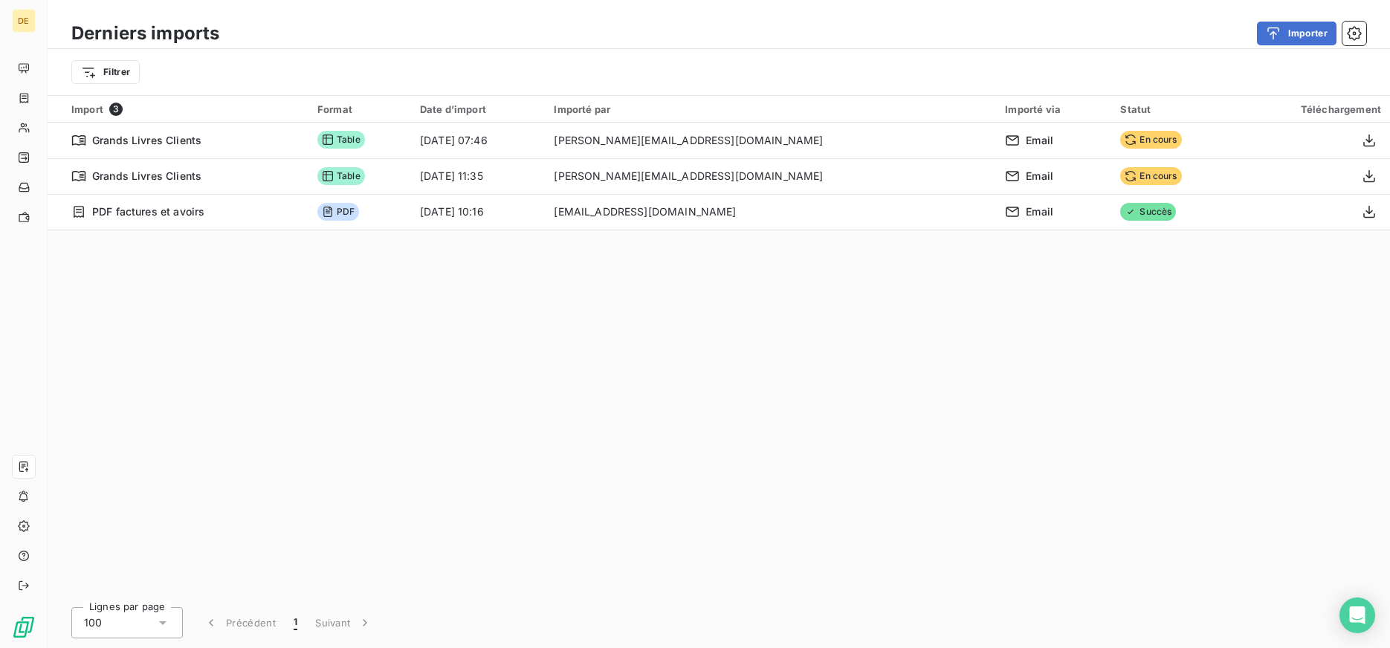  Describe the element at coordinates (478, 109) in the screenshot. I see `div: Date d’import` at that location.